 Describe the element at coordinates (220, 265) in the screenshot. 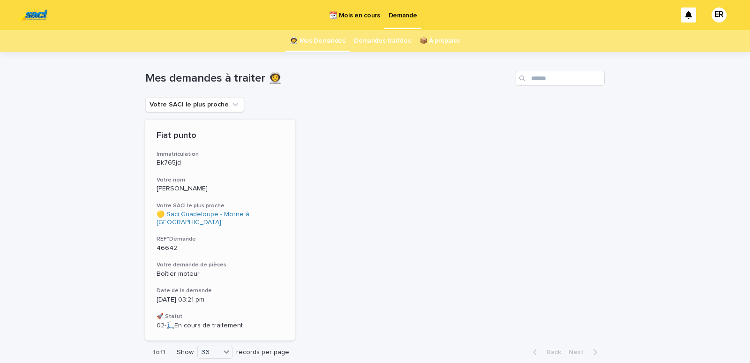

I see `h3: Votre demande de pièces` at that location.